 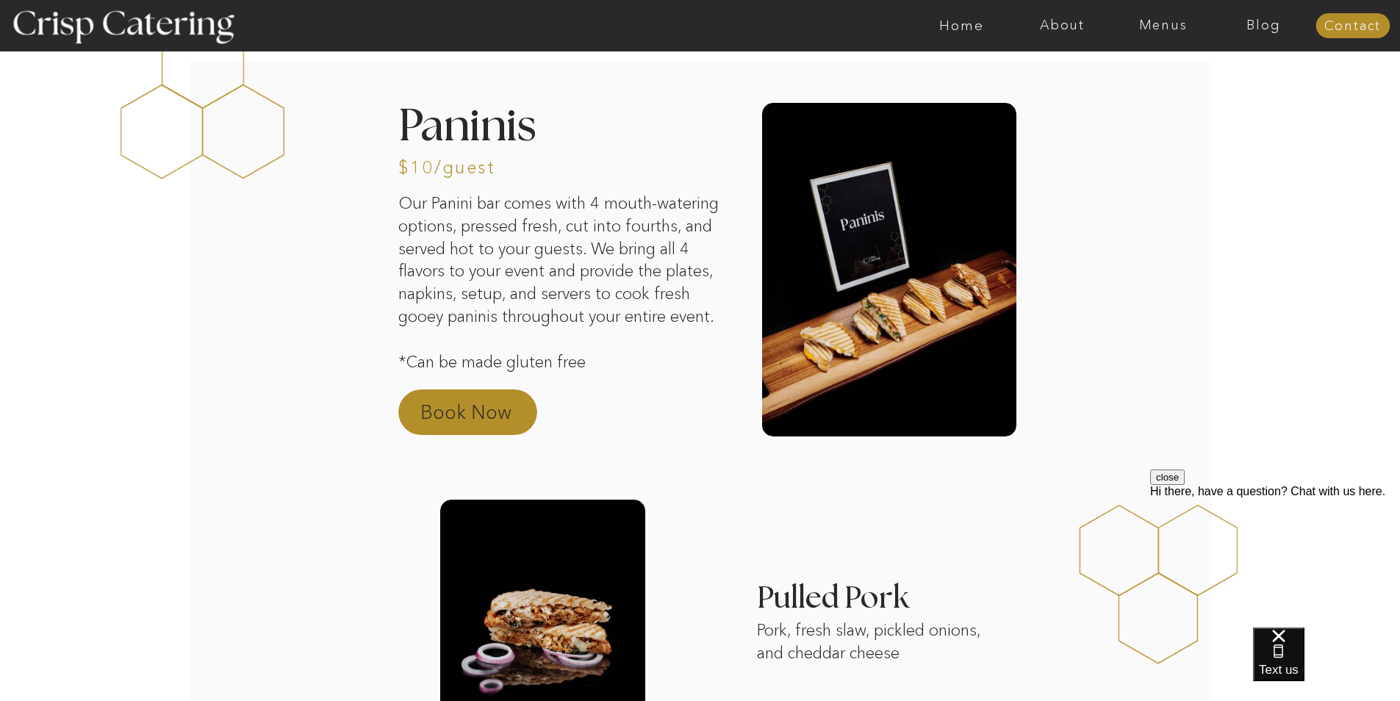 I want to click on h2: Paninis, so click(x=539, y=124).